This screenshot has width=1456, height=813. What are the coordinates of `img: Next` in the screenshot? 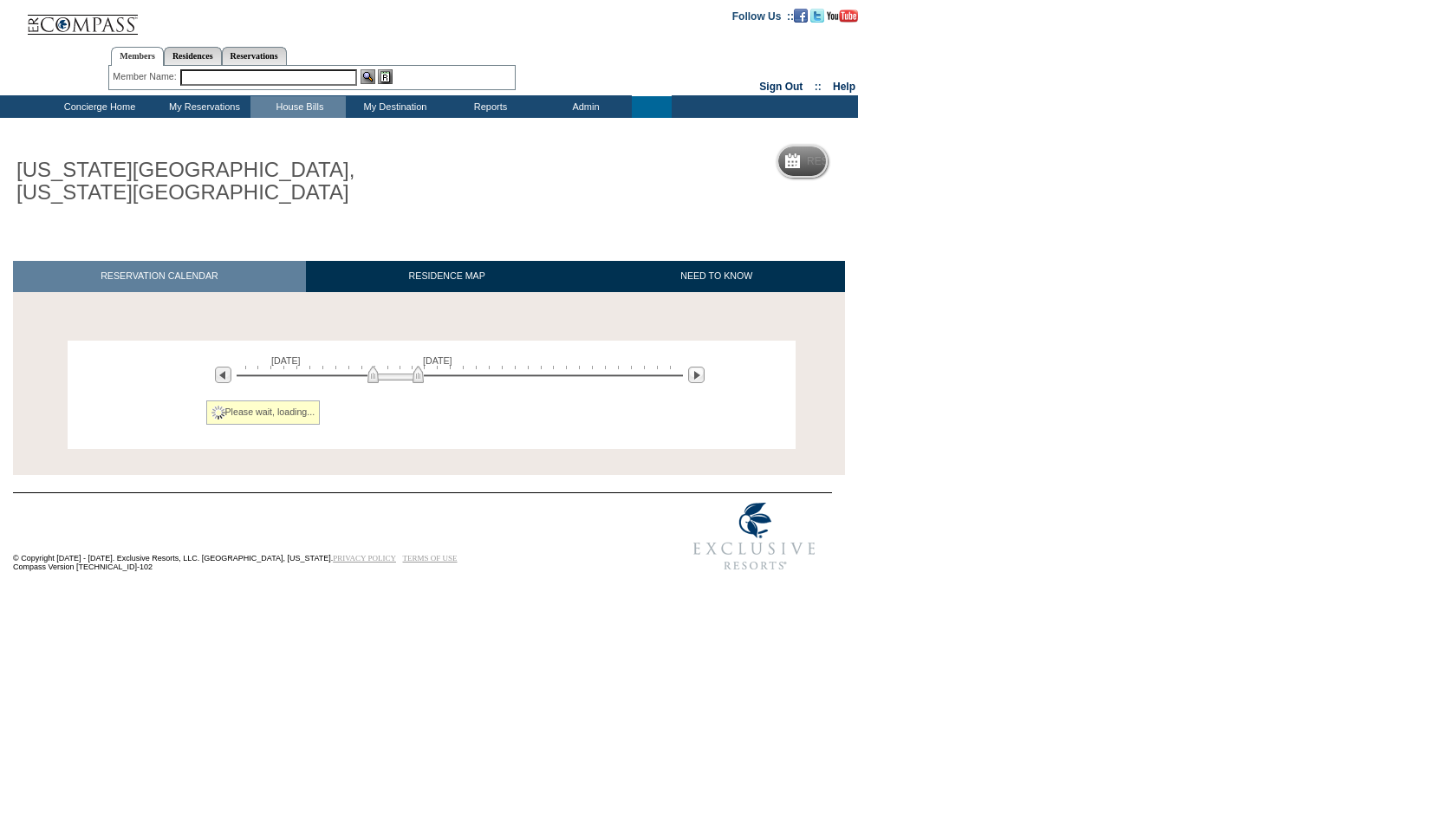 It's located at (696, 374).